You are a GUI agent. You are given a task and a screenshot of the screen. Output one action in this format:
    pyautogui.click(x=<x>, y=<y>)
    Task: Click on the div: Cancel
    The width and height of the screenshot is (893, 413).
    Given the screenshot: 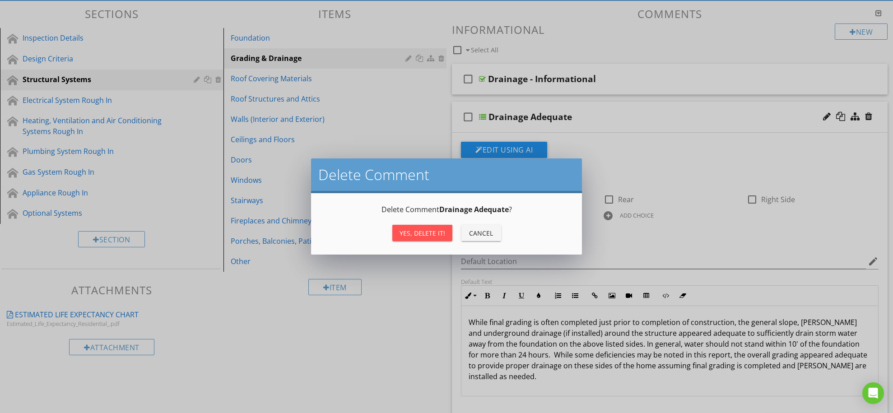 What is the action you would take?
    pyautogui.click(x=481, y=233)
    